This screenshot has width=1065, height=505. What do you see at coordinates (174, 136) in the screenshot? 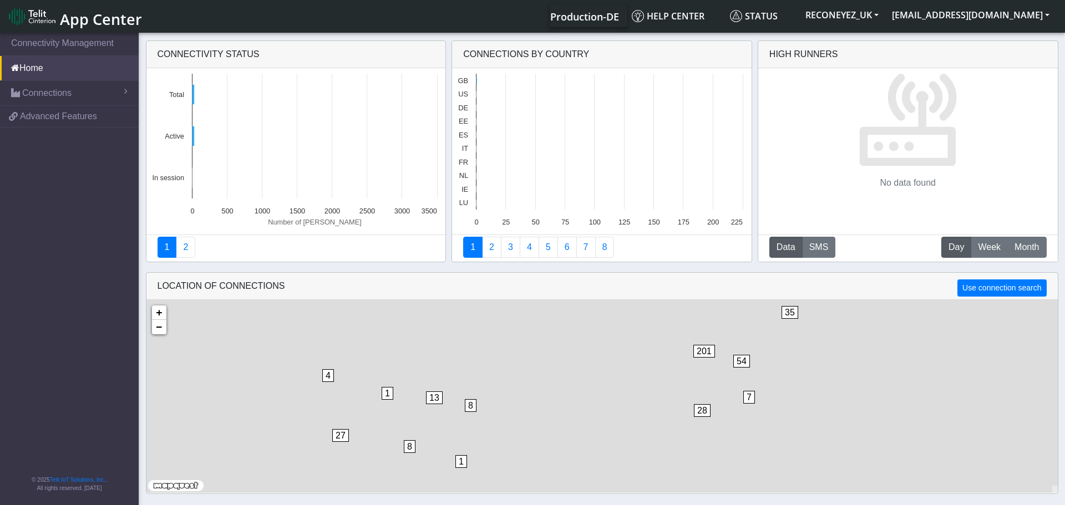
I see `text: Active` at bounding box center [174, 136].